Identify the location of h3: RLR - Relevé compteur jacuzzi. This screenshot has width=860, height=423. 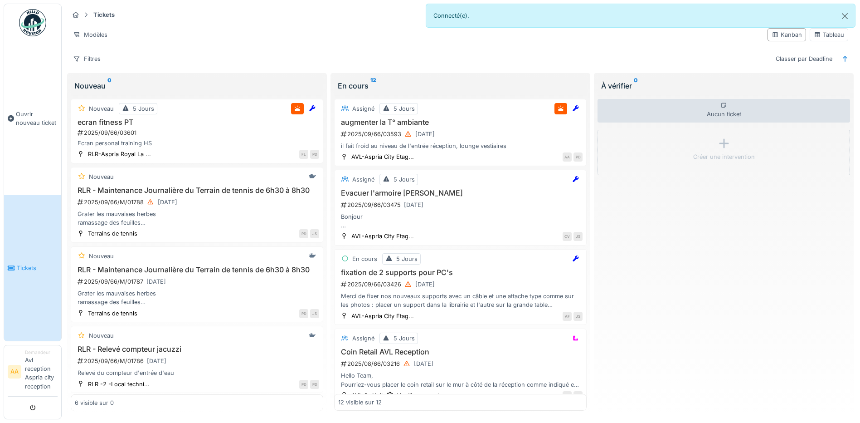
(197, 349).